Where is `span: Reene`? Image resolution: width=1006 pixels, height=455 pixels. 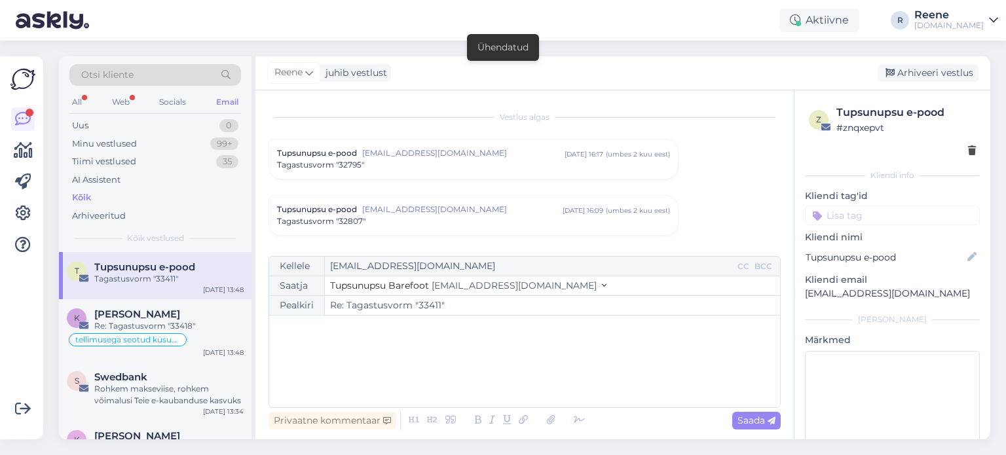
span: Reene is located at coordinates (288, 73).